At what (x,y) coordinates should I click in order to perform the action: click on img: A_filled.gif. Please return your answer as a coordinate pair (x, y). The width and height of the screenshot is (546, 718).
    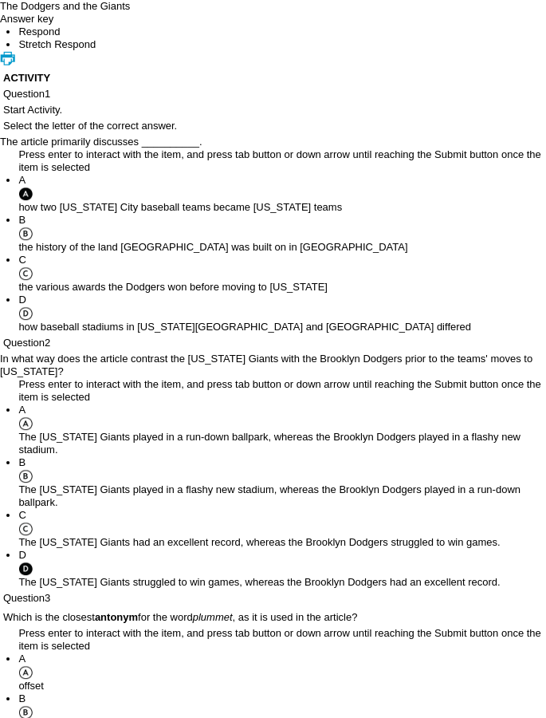
    Looking at the image, I should click on (25, 194).